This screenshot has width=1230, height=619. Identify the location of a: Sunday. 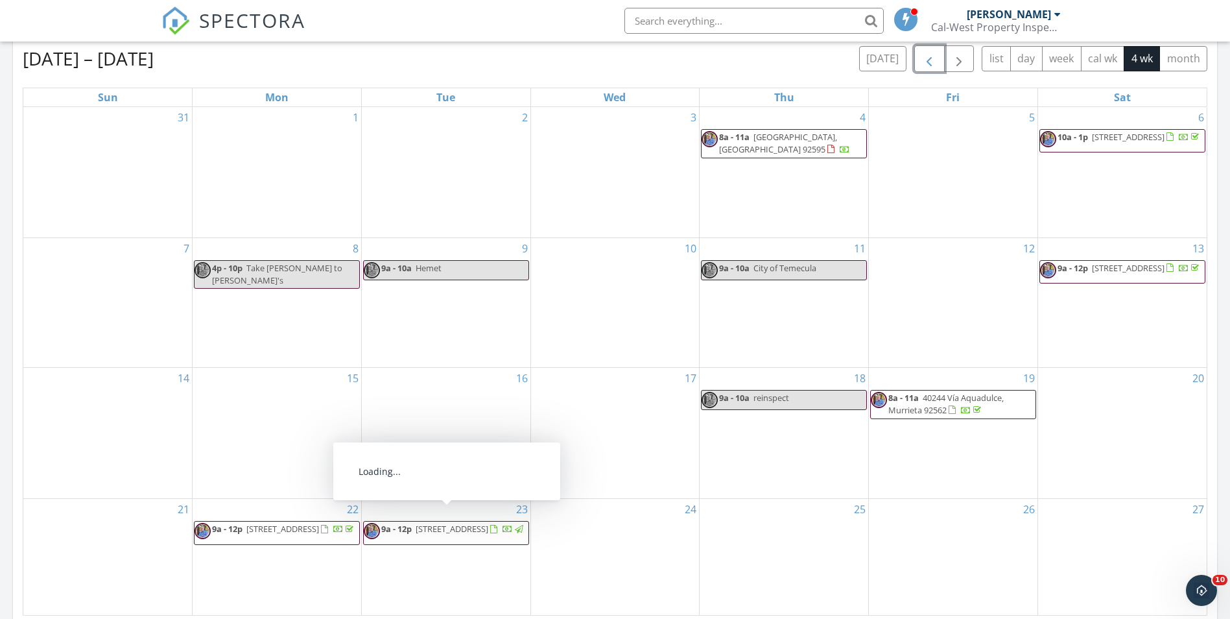
(108, 97).